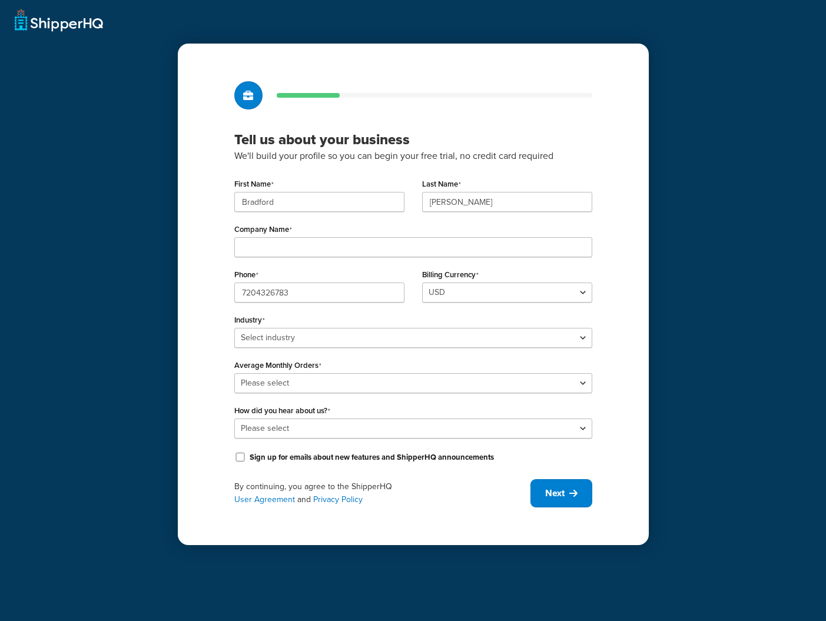 The height and width of the screenshot is (621, 826). I want to click on a: Privacy Policy, so click(338, 499).